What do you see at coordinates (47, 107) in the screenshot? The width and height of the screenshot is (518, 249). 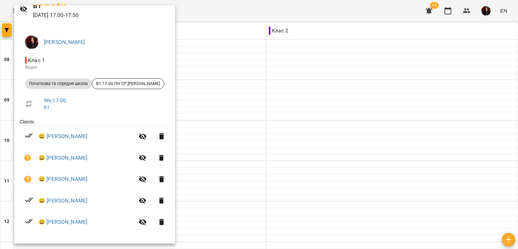 I see `a: В1` at bounding box center [47, 107].